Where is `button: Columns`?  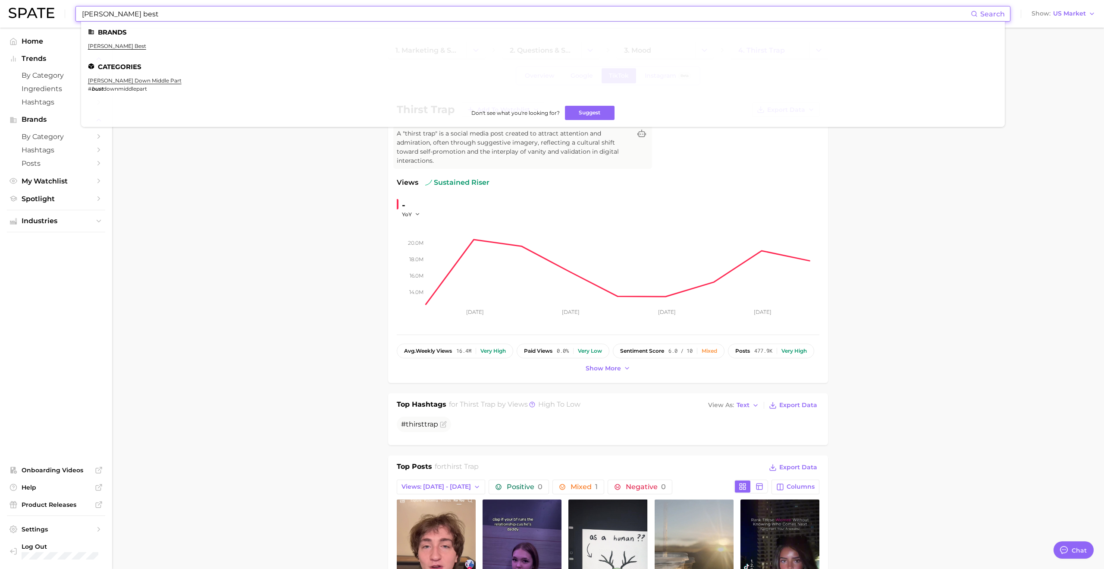
button: Columns is located at coordinates (795, 487).